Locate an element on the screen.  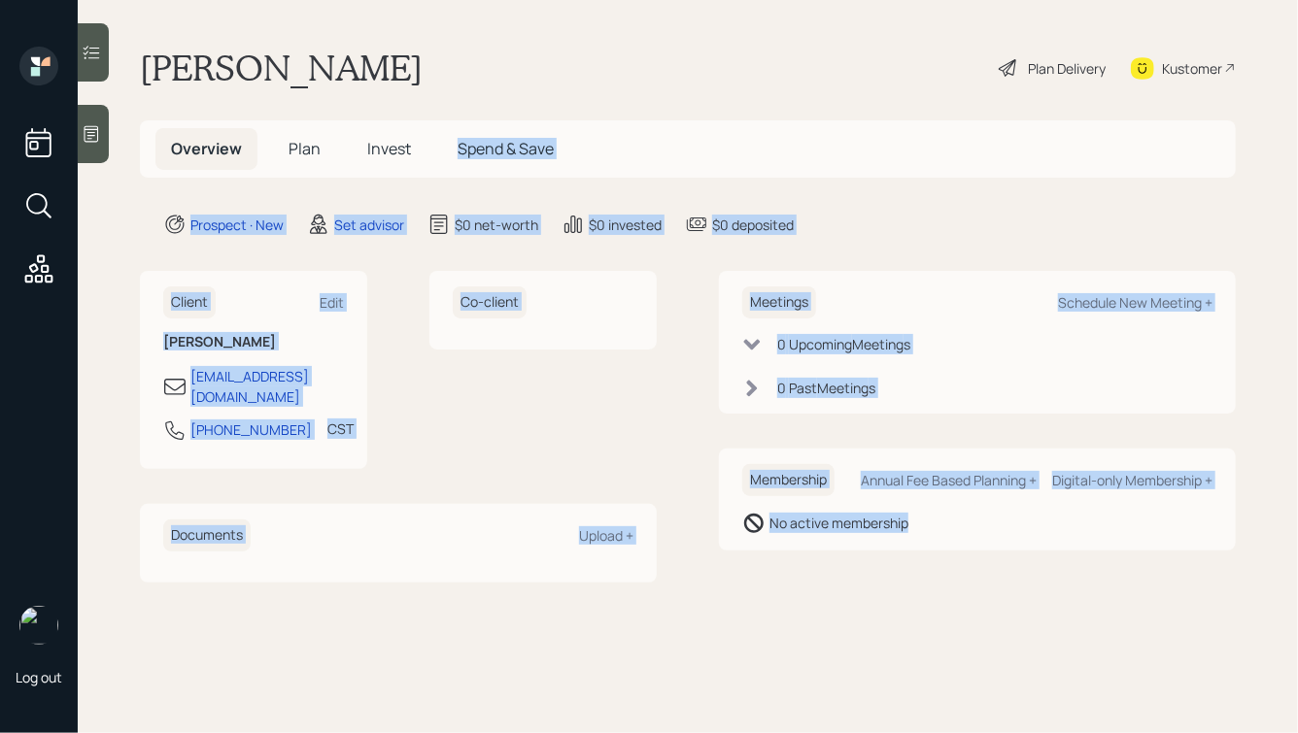
img: hunter_neumayer.jpg is located at coordinates (39, 626).